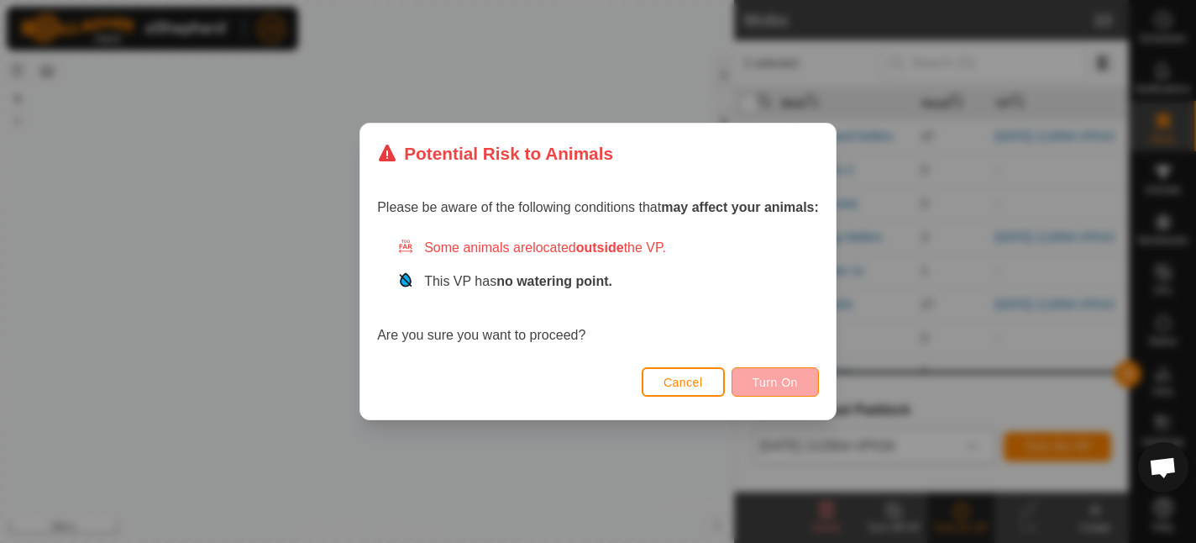 The width and height of the screenshot is (1196, 543). I want to click on span: located the VP., so click(599, 247).